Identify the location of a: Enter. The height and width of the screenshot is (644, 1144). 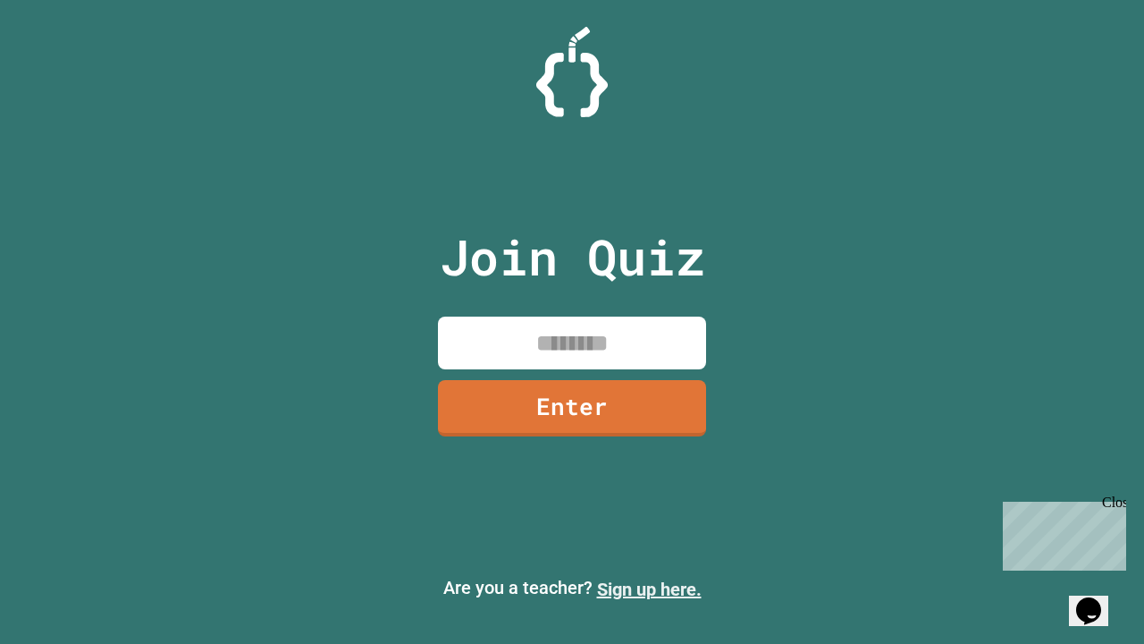
(572, 408).